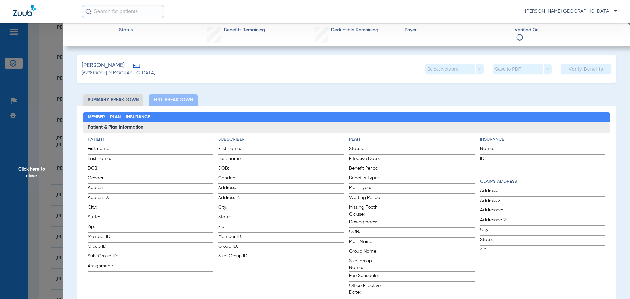 The image size is (630, 299). Describe the element at coordinates (150, 139) in the screenshot. I see `h4: Patient` at that location.